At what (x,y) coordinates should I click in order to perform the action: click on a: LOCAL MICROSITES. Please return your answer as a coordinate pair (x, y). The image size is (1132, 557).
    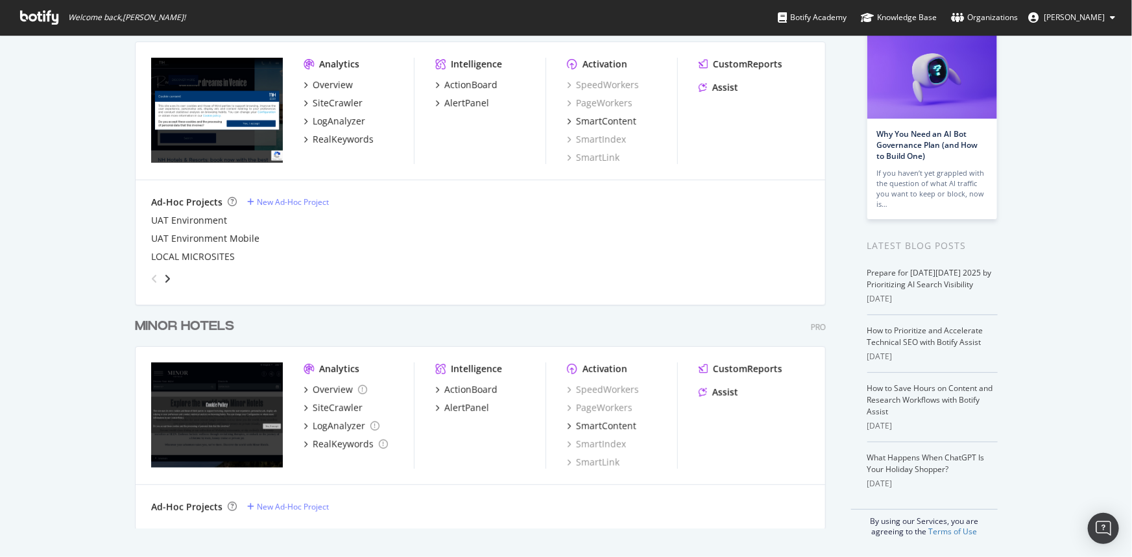
    Looking at the image, I should click on (193, 257).